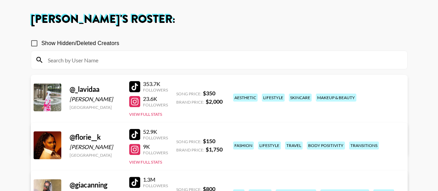 This screenshot has height=191, width=438. What do you see at coordinates (95, 89) in the screenshot?
I see `div: @ _lavidaa` at bounding box center [95, 89].